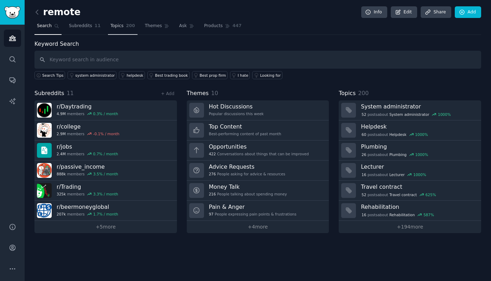  Describe the element at coordinates (245, 126) in the screenshot. I see `h3: Top Content` at that location.